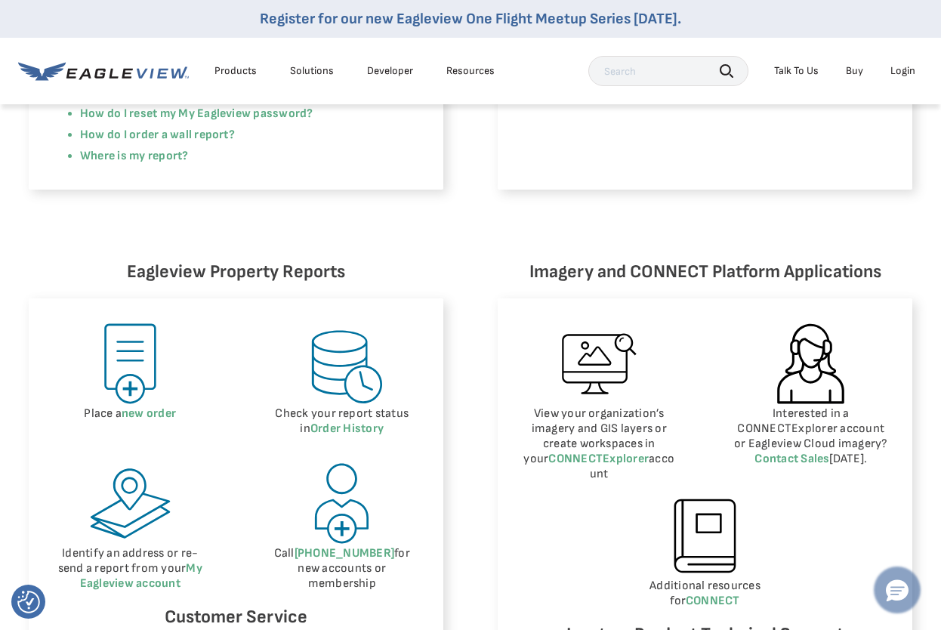  I want to click on p: Check your report status in, so click(342, 421).